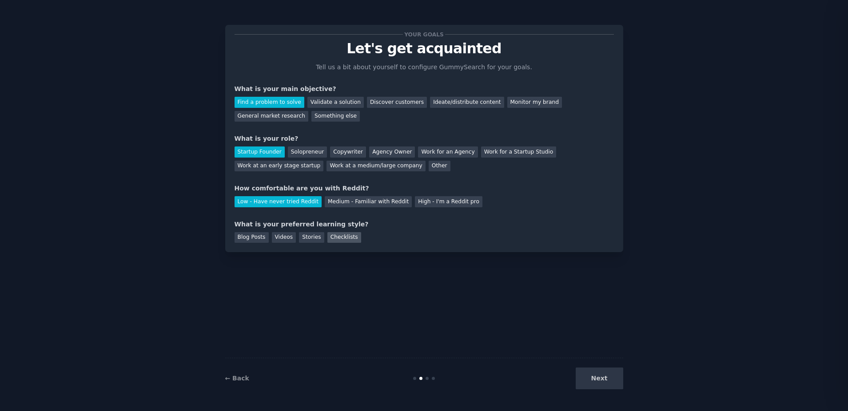 Image resolution: width=848 pixels, height=411 pixels. Describe the element at coordinates (278, 202) in the screenshot. I see `div: Low - Have never tried Reddit` at that location.